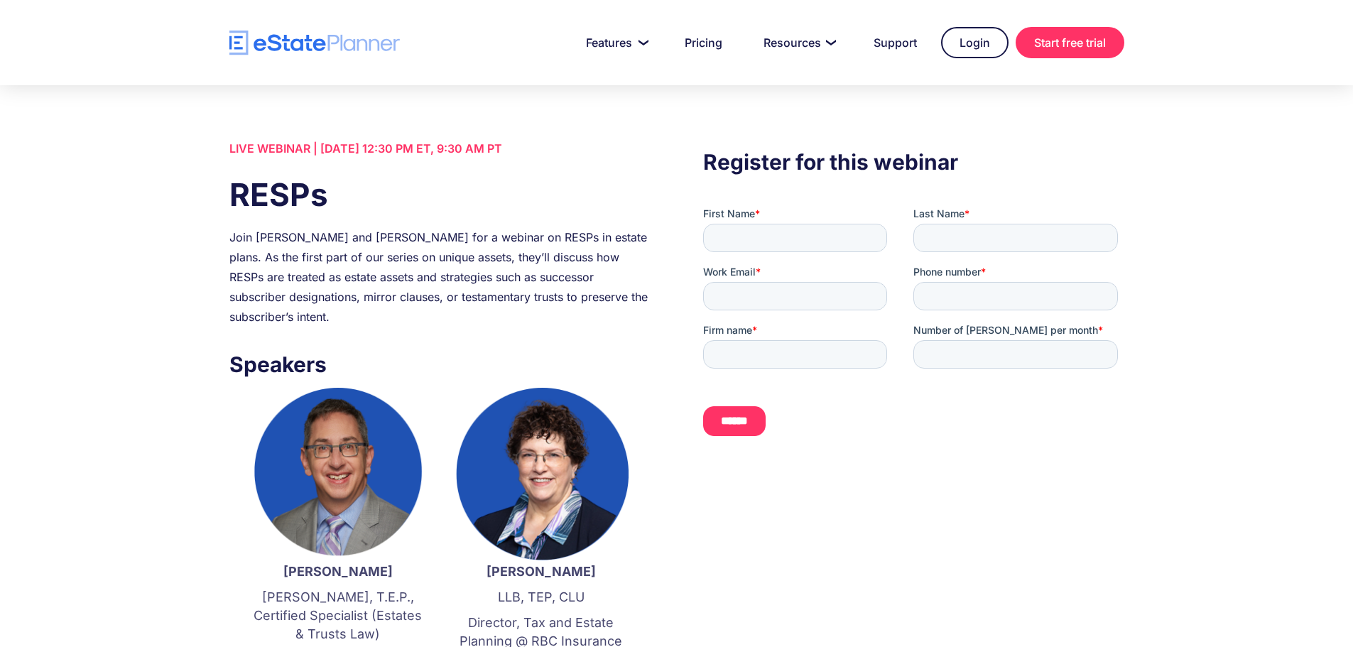 The width and height of the screenshot is (1353, 647). What do you see at coordinates (974, 43) in the screenshot?
I see `a: Login` at bounding box center [974, 43].